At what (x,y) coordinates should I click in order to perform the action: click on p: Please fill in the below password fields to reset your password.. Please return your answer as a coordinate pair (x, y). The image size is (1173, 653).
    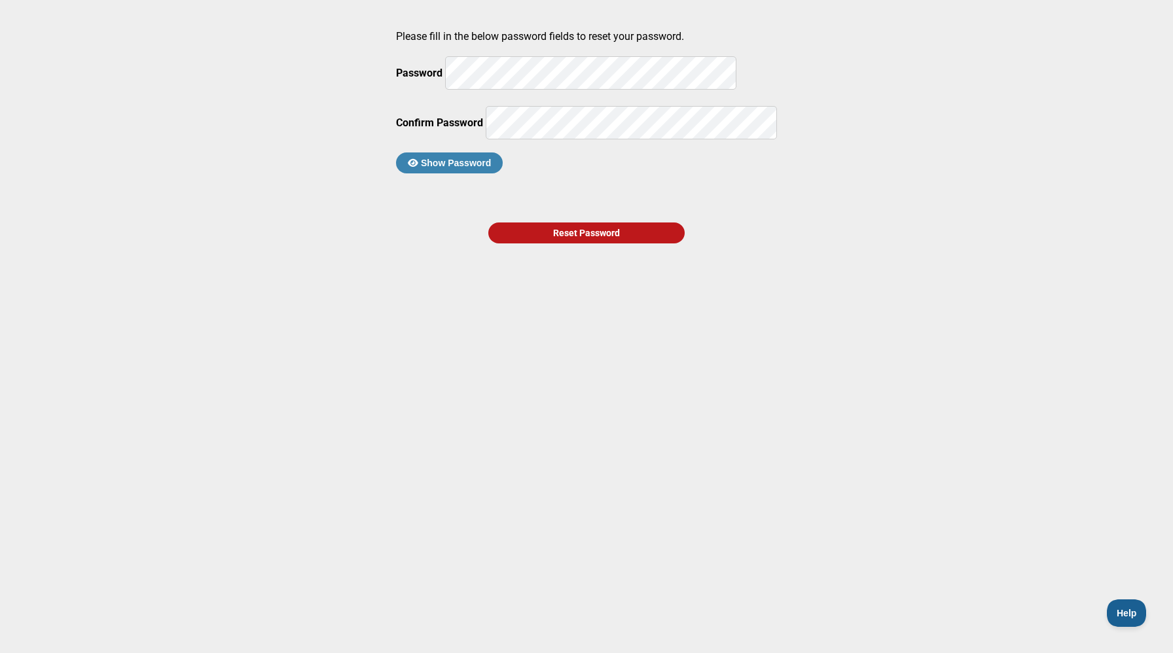
    Looking at the image, I should click on (586, 36).